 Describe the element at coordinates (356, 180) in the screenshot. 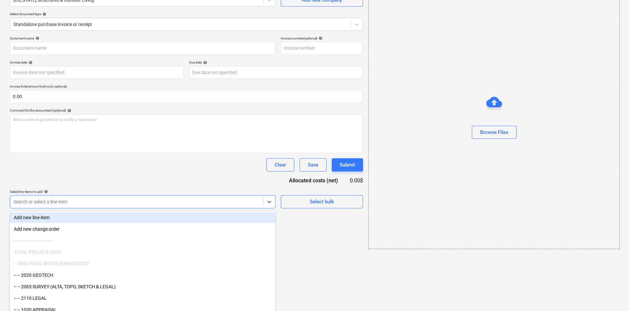

I see `div: 0.00$` at that location.